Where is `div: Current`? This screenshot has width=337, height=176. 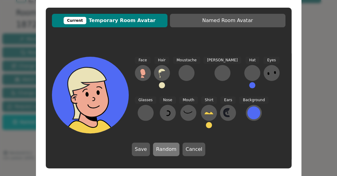 div: Current is located at coordinates (75, 21).